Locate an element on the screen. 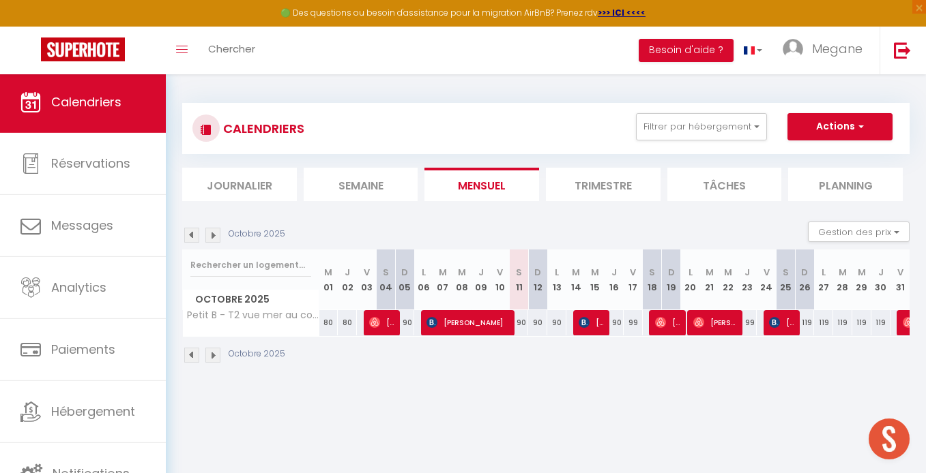  button: Besoin d'aide ? is located at coordinates (686, 50).